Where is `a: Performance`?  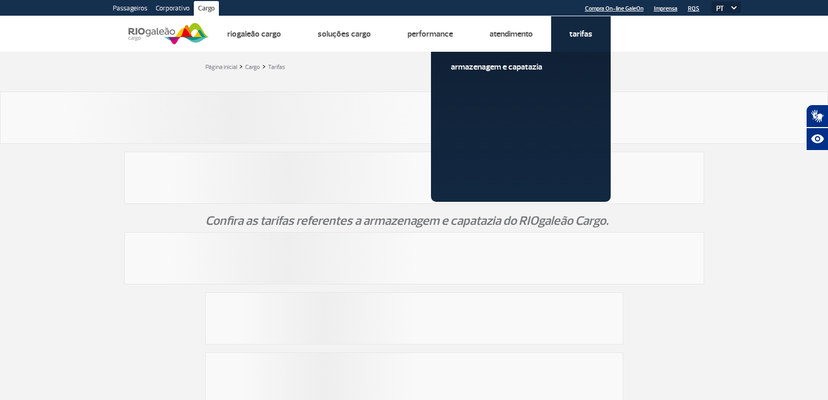 a: Performance is located at coordinates (430, 34).